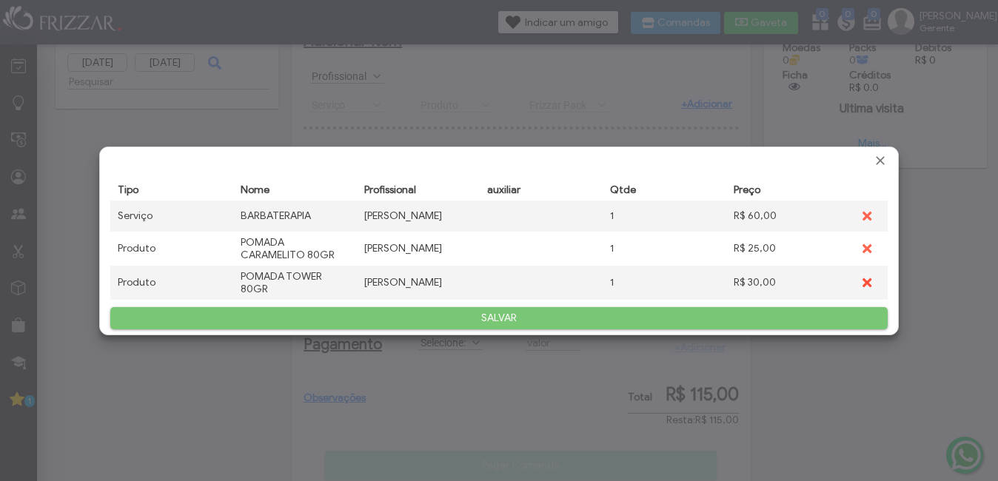 Image resolution: width=998 pixels, height=481 pixels. I want to click on th: Qtde, so click(664, 190).